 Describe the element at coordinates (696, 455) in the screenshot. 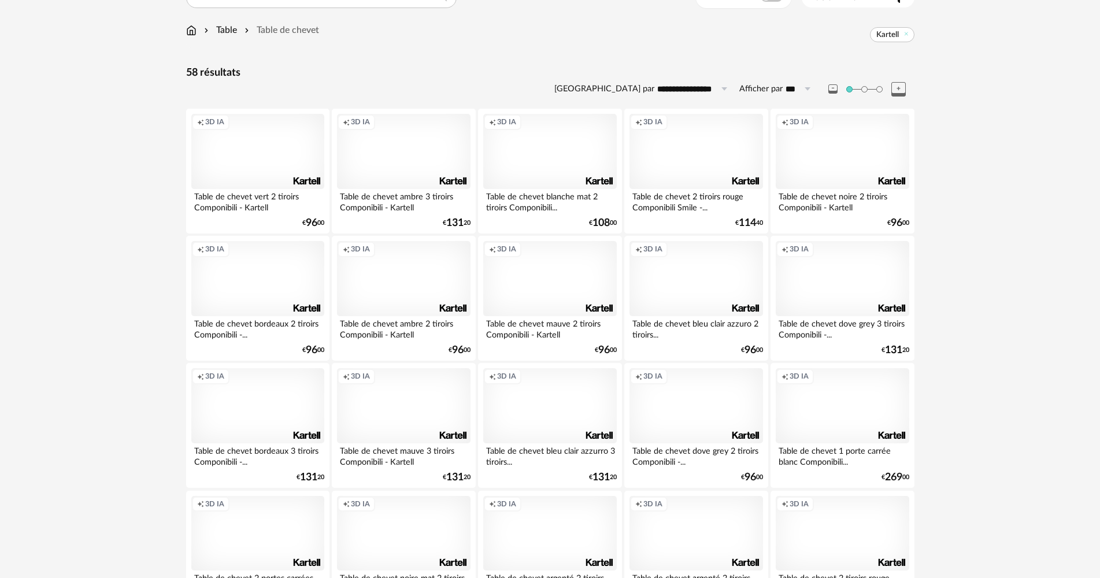

I see `div: Table de chevet dove grey 2 tiroirs Componibili -...` at that location.